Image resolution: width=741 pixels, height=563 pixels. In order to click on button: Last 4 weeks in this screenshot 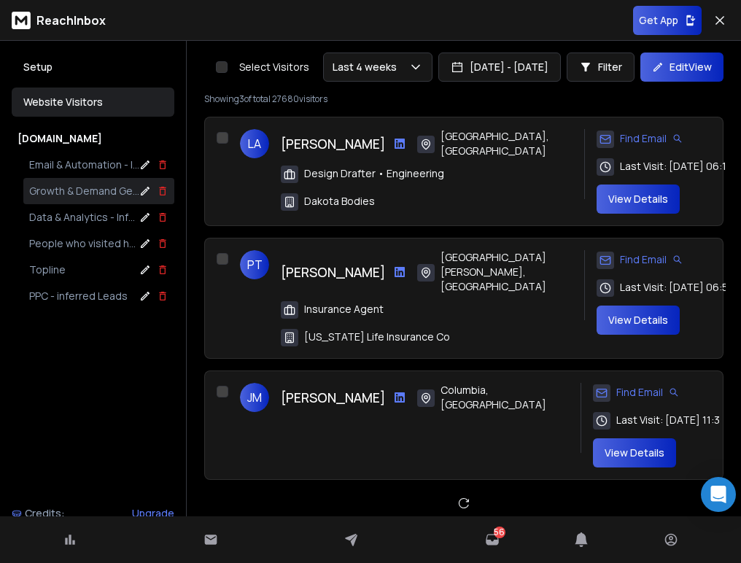, I will do `click(378, 67)`.